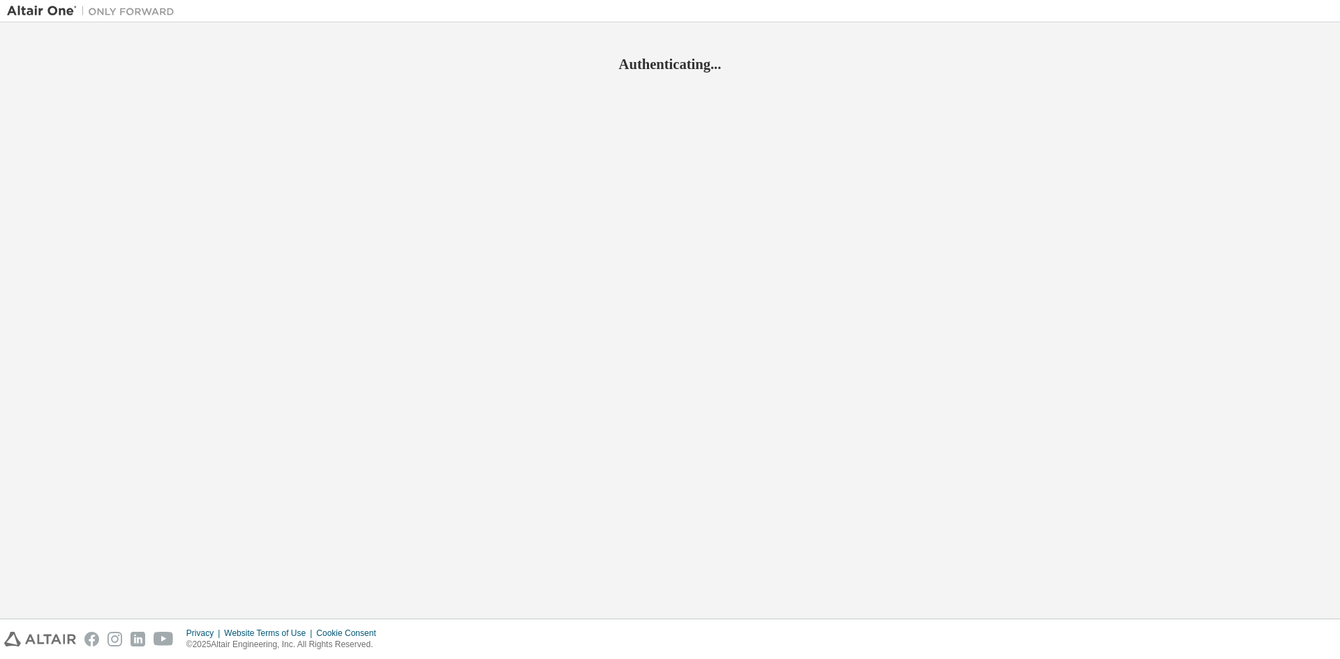 Image resolution: width=1340 pixels, height=659 pixels. I want to click on div: Privacy, so click(205, 634).